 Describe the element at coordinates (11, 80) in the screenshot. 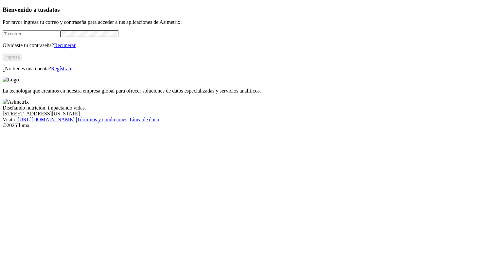

I see `img: Logo` at that location.